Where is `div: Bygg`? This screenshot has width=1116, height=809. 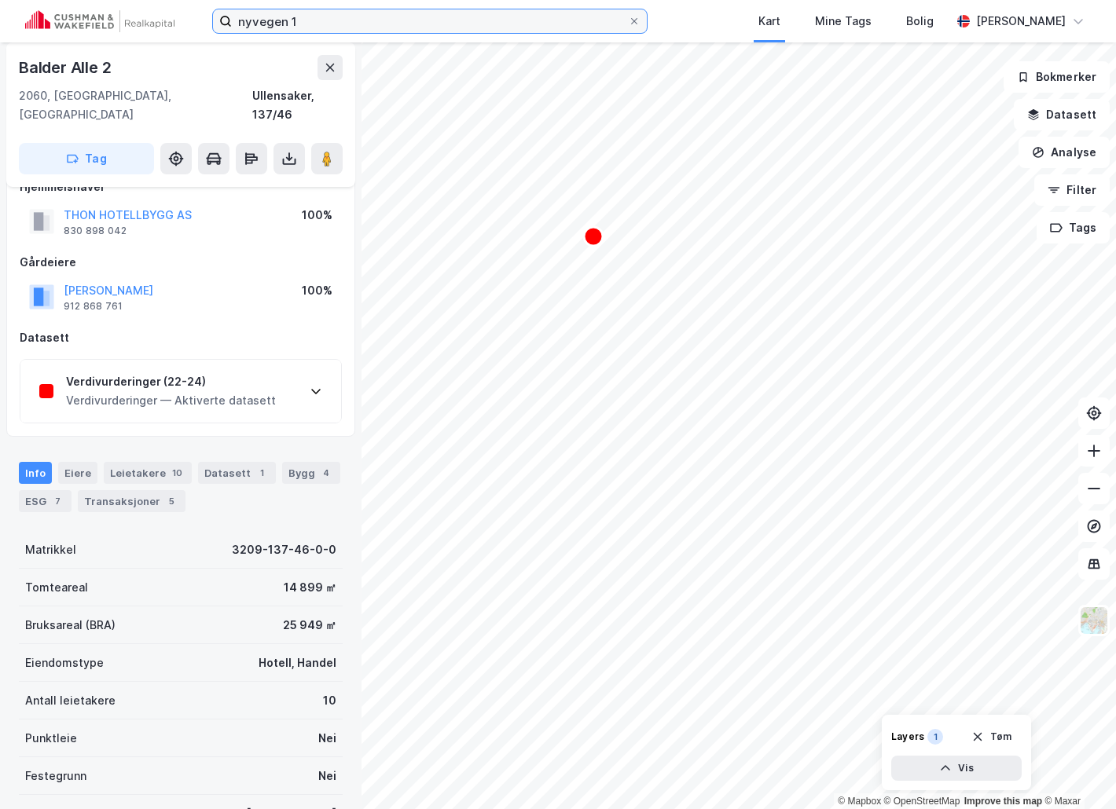 div: Bygg is located at coordinates (311, 473).